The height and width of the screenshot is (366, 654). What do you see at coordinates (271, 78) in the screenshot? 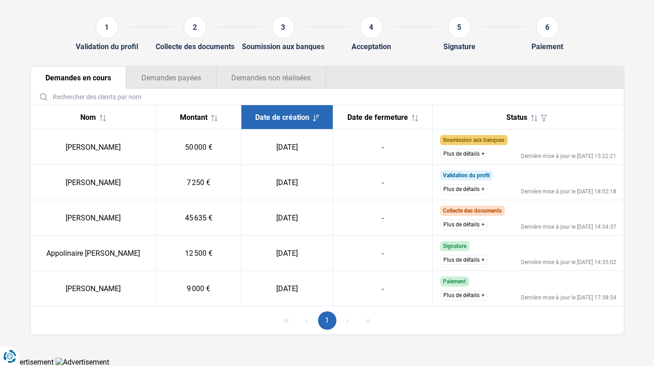
I see `button: Demandes non réalisées` at bounding box center [271, 78].